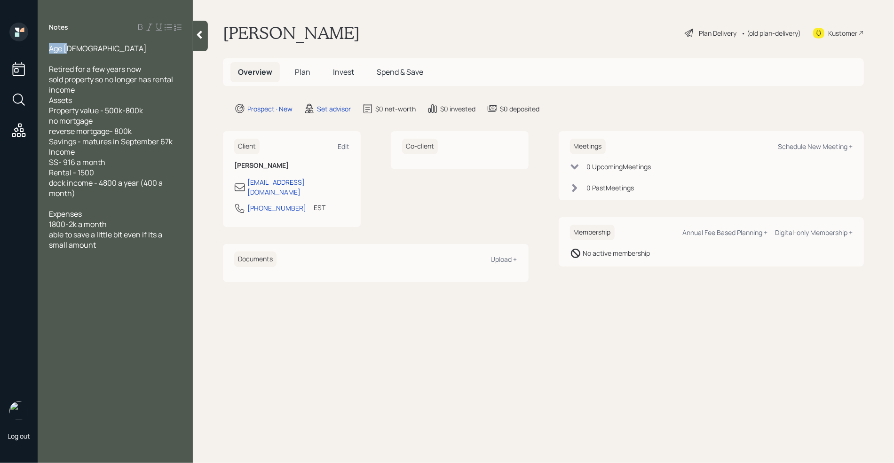 Image resolution: width=894 pixels, height=463 pixels. What do you see at coordinates (718, 33) in the screenshot?
I see `div: Plan Delivery` at bounding box center [718, 33].